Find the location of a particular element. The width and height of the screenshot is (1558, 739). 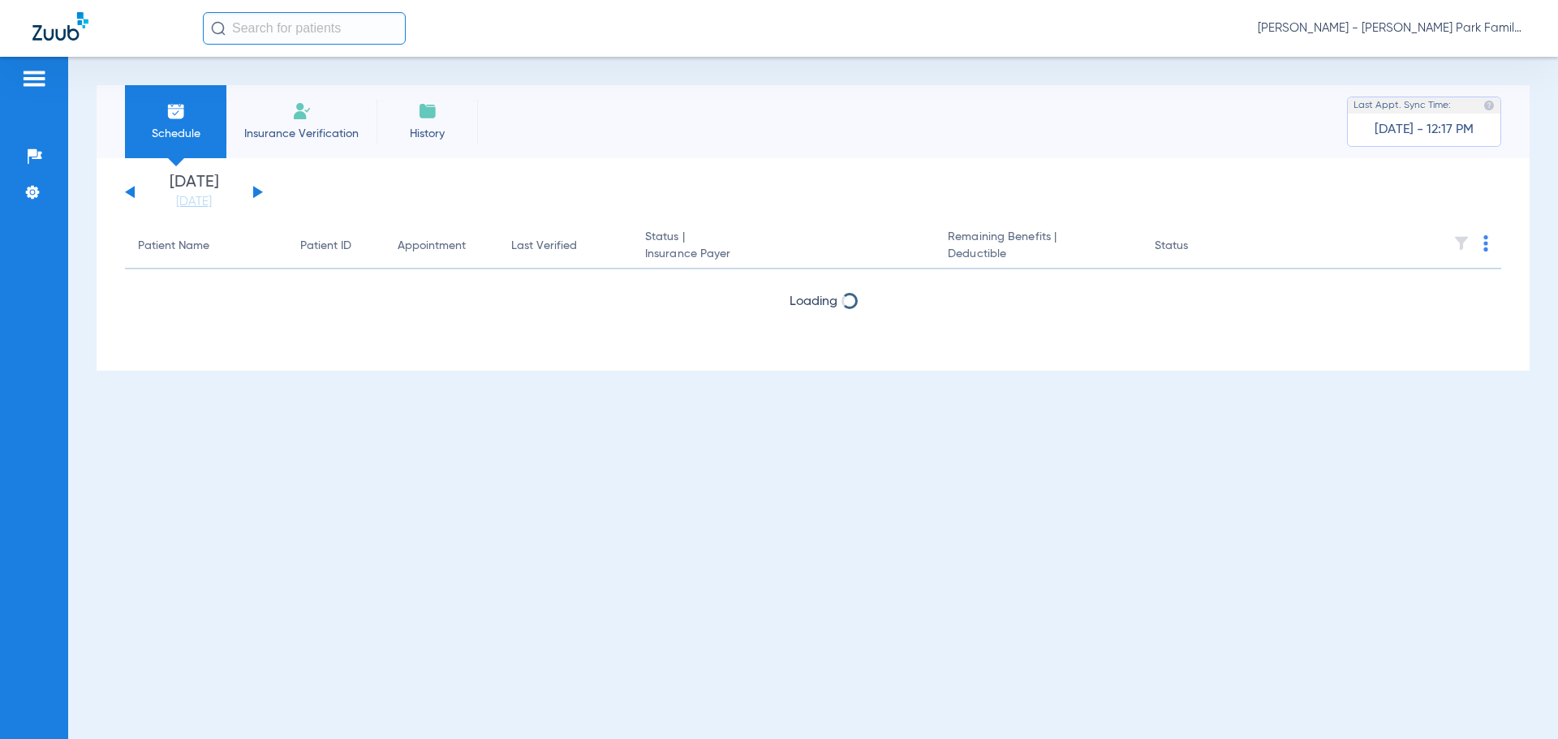

th: Remaining Benefits | is located at coordinates (1038, 247).